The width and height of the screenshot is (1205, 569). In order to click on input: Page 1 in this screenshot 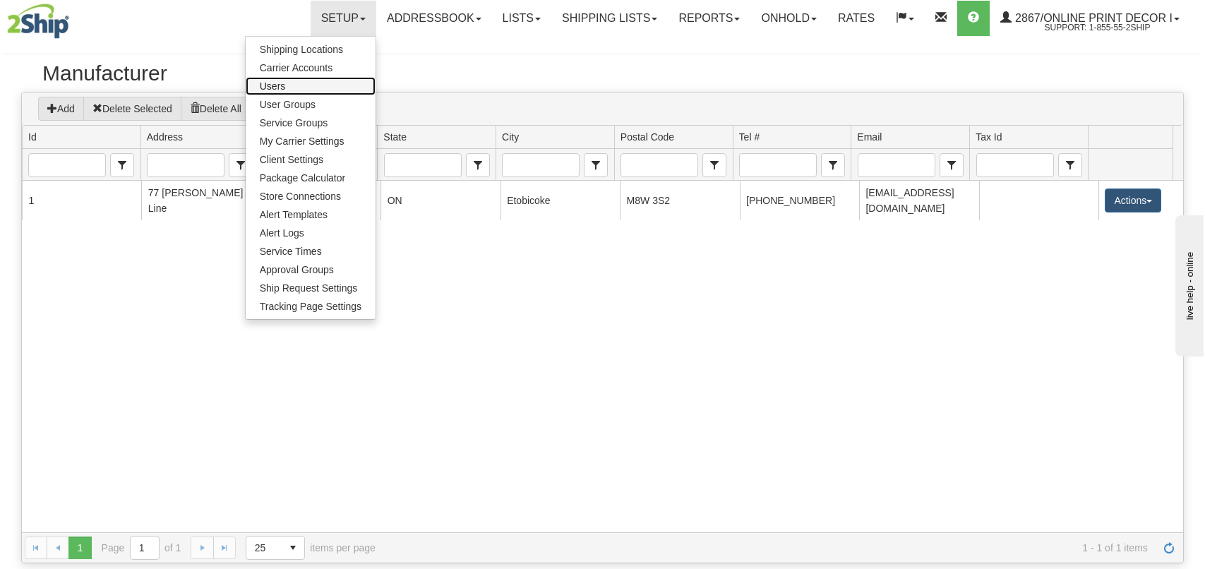, I will do `click(145, 548)`.